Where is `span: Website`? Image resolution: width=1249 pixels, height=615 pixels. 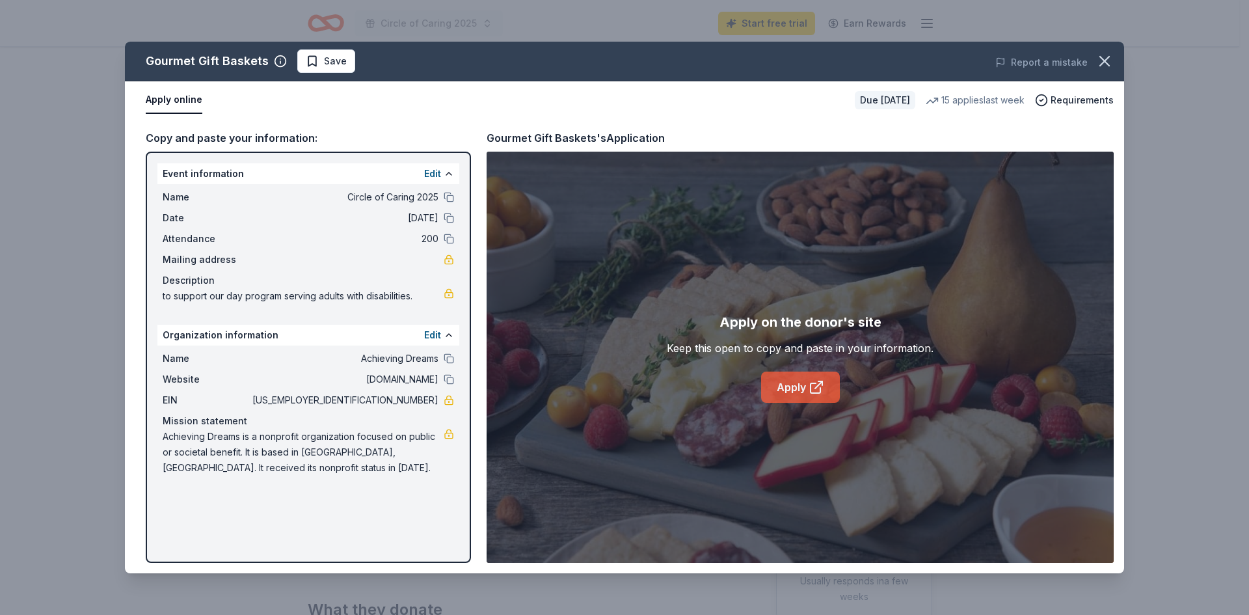 span: Website is located at coordinates (206, 379).